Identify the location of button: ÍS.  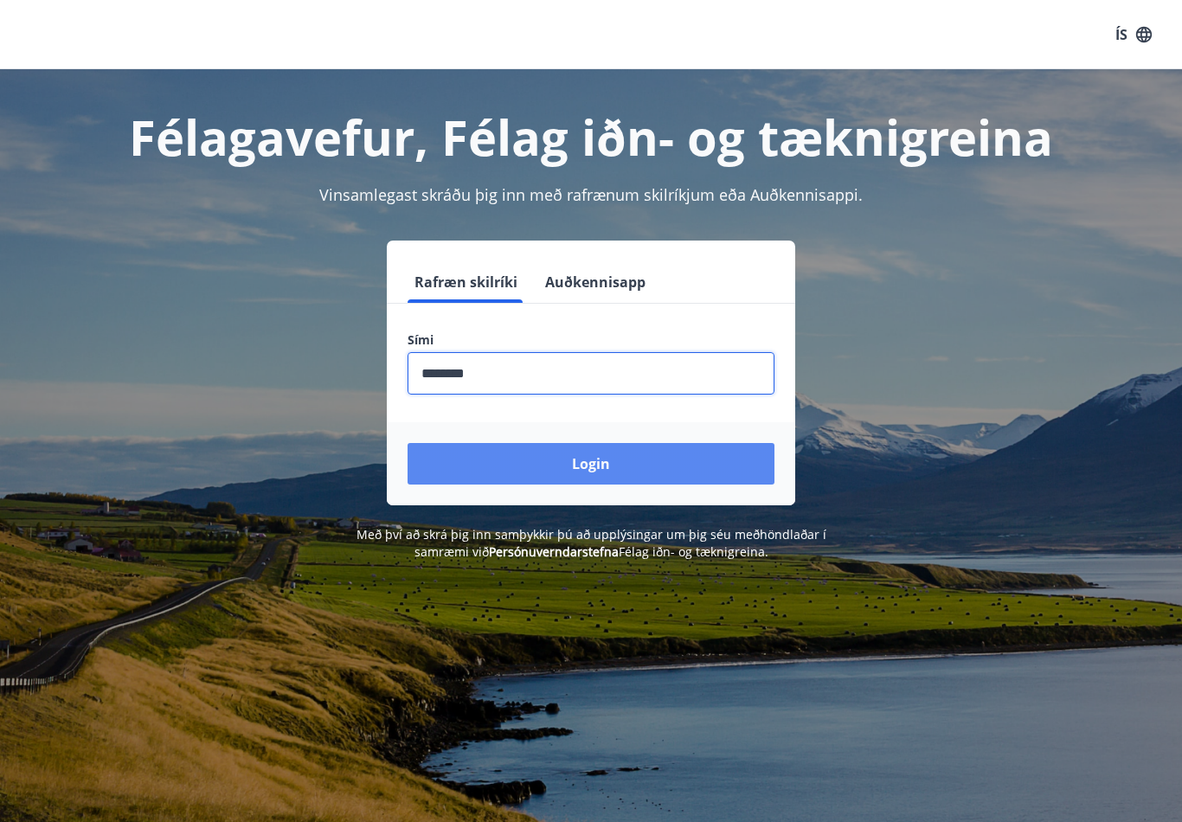
(1134, 35).